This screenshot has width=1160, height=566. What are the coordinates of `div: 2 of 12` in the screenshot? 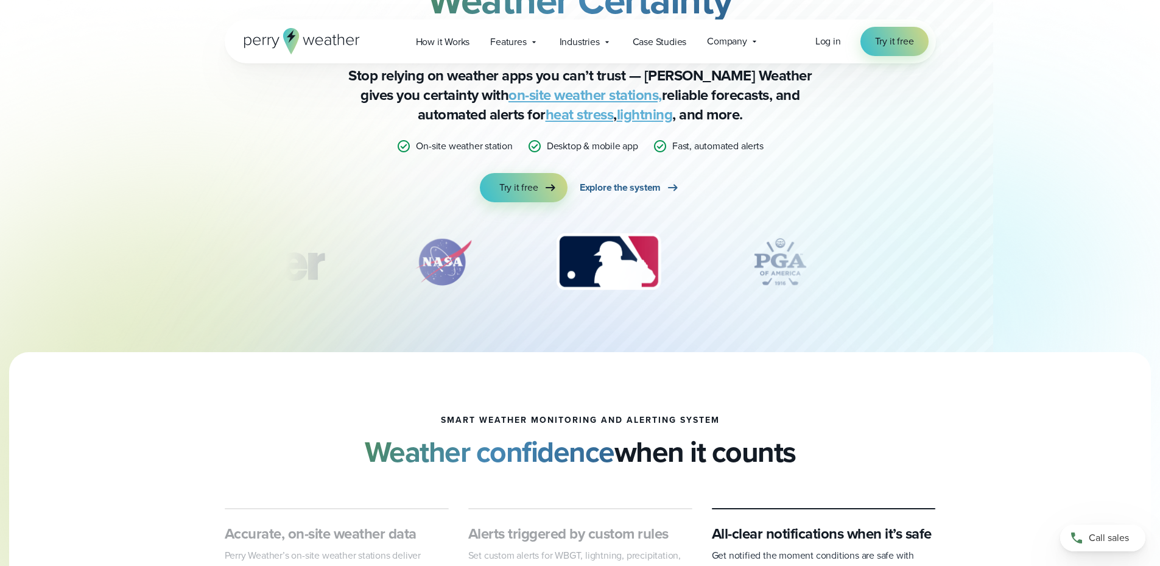 It's located at (443, 262).